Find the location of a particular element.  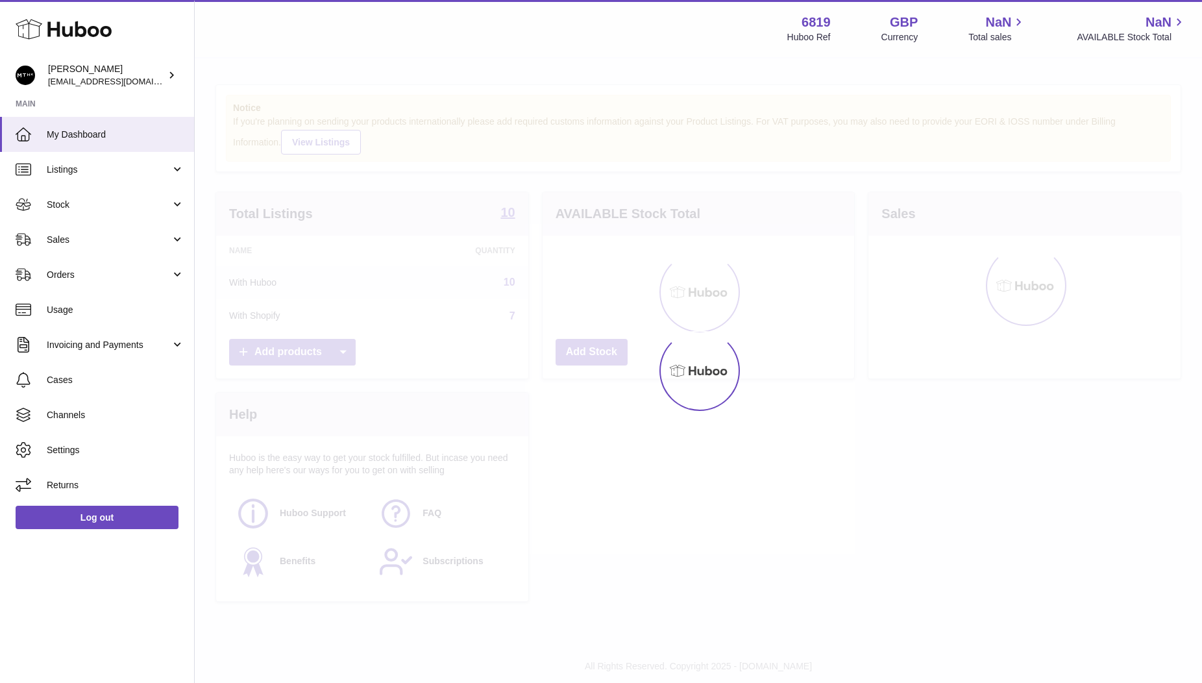

strong: 6819 is located at coordinates (816, 22).